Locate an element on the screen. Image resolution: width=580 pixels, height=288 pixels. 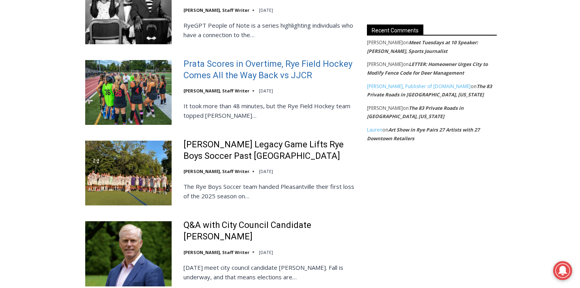
span: Recent Comments is located at coordinates (395, 30).